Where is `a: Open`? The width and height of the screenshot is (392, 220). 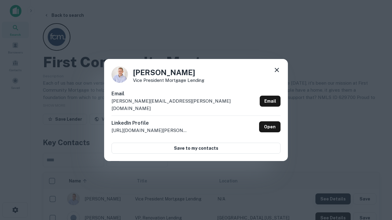
a: Open is located at coordinates (270, 127).